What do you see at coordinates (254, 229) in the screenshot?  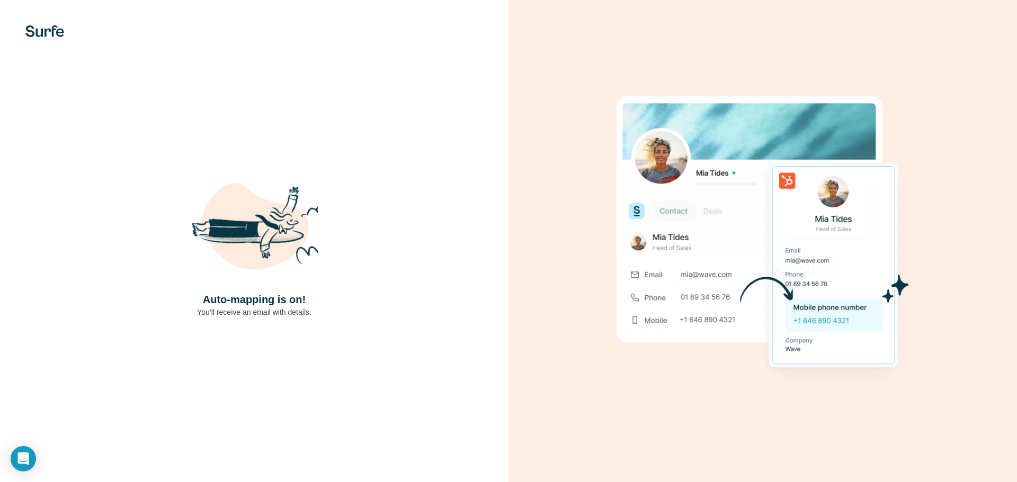 I see `img: Shaka Illustration` at bounding box center [254, 229].